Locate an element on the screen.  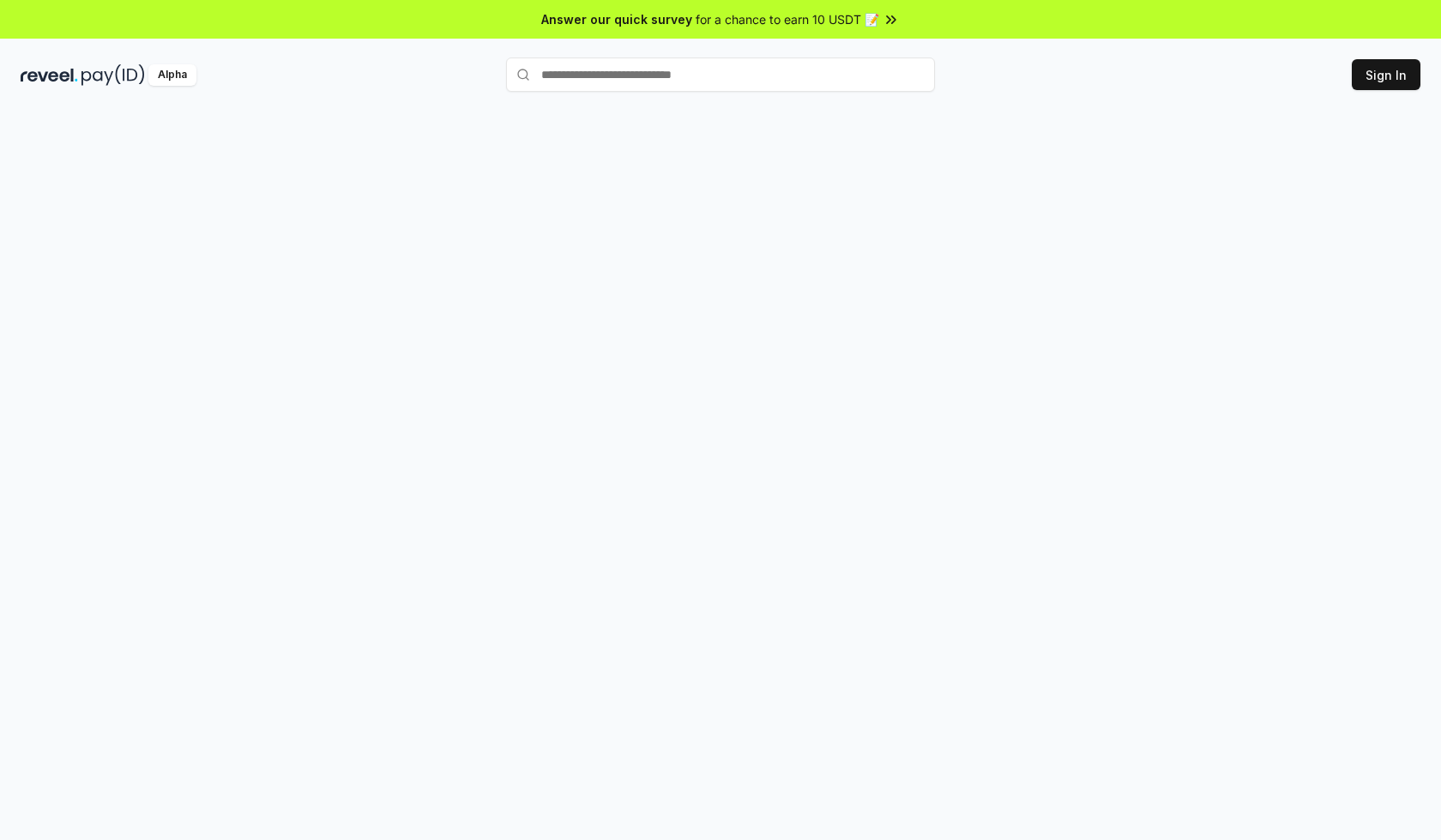
img: pay_id is located at coordinates (113, 74).